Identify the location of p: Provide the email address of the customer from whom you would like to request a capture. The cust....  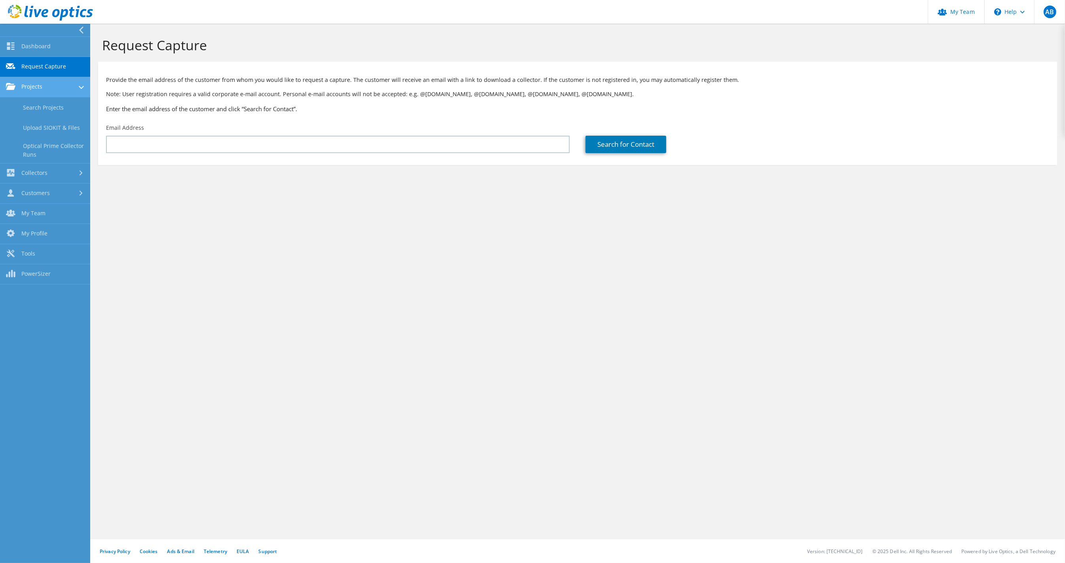
(577, 80).